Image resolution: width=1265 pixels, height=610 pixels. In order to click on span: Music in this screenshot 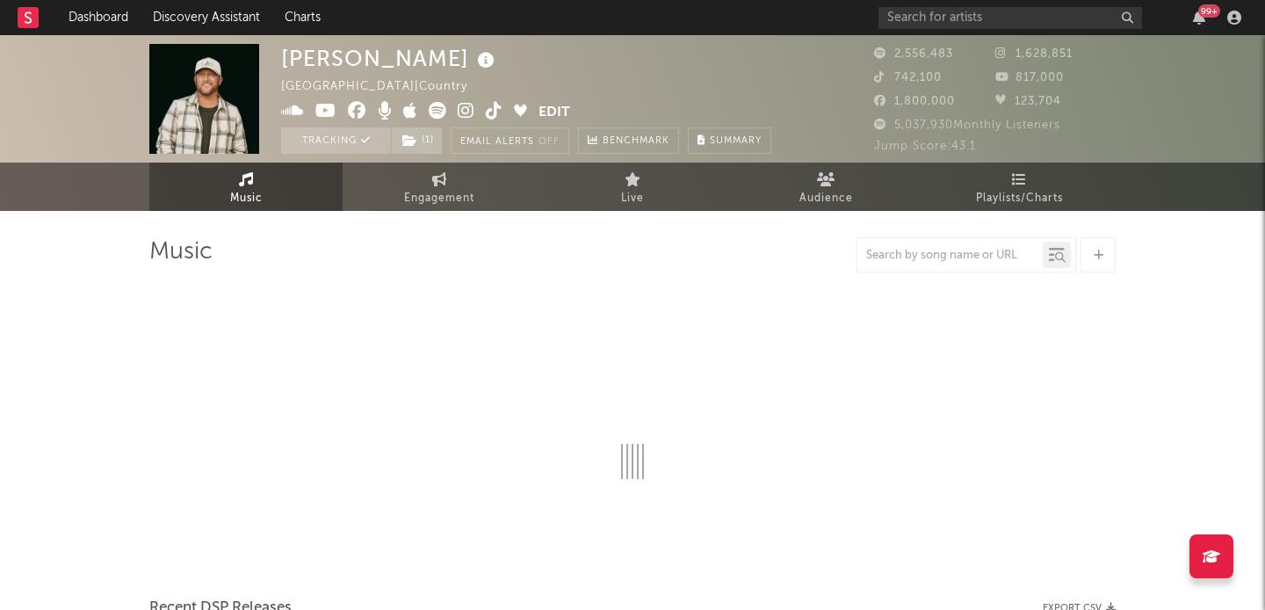, I will do `click(246, 198)`.